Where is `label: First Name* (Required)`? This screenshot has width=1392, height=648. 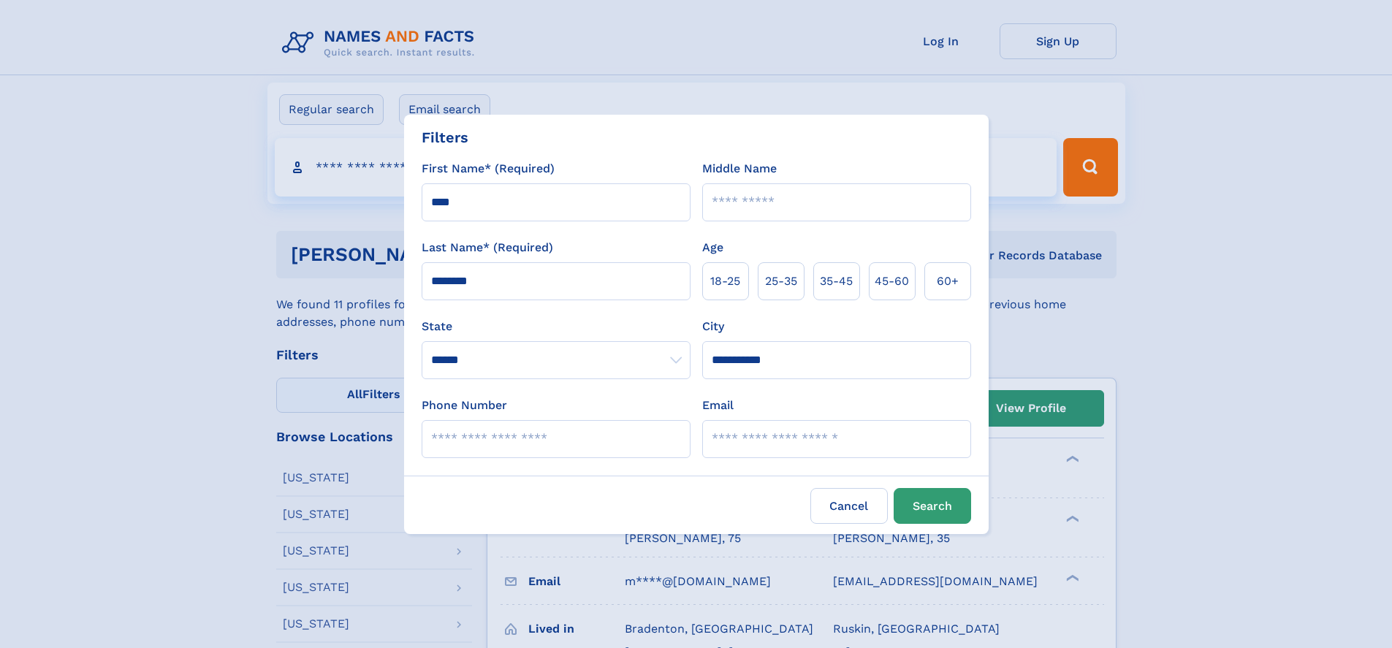
label: First Name* (Required) is located at coordinates (488, 169).